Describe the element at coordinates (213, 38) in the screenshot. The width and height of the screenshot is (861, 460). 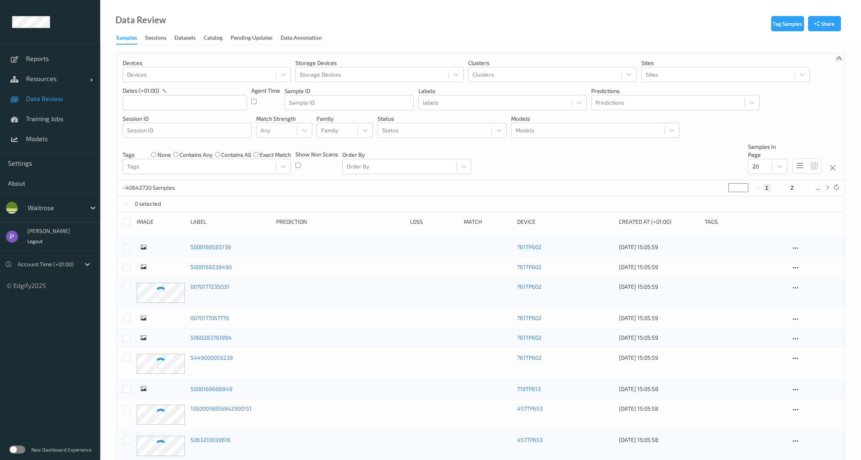
I see `div: Catalog` at that location.